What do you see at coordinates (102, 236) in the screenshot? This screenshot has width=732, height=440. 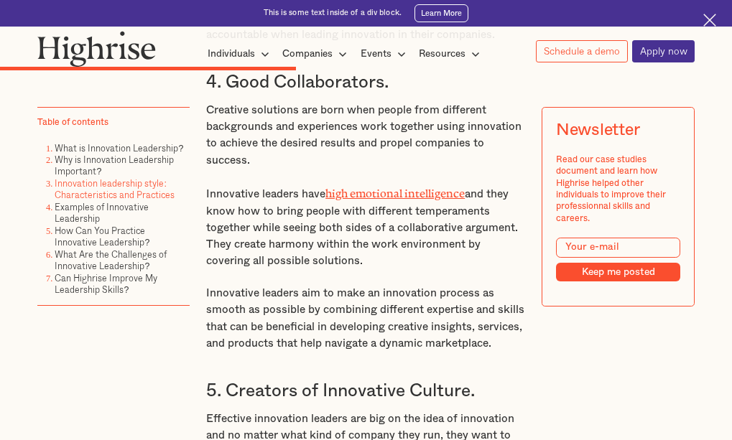 I see `a: How Can You Practice Innovative Leadership?` at bounding box center [102, 236].